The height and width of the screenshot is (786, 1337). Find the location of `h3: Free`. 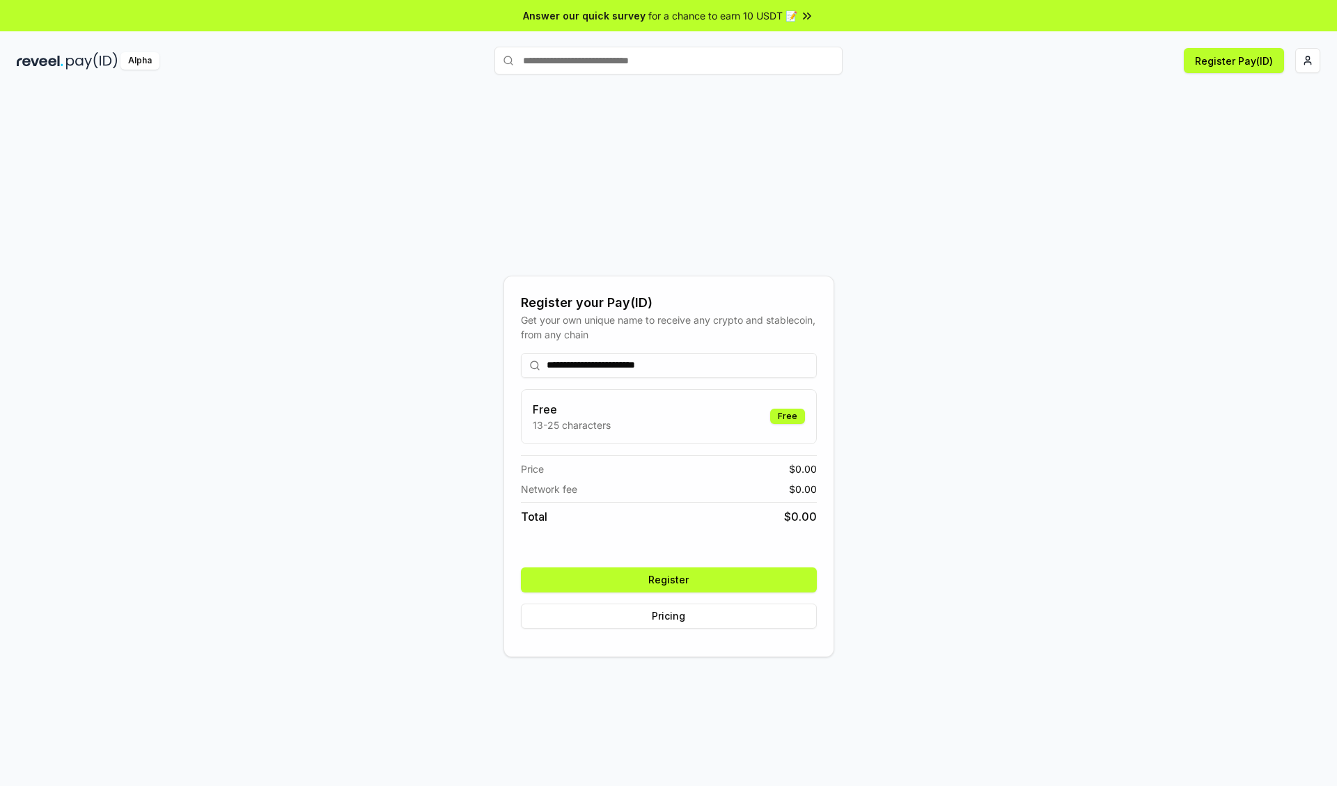

h3: Free is located at coordinates (572, 409).